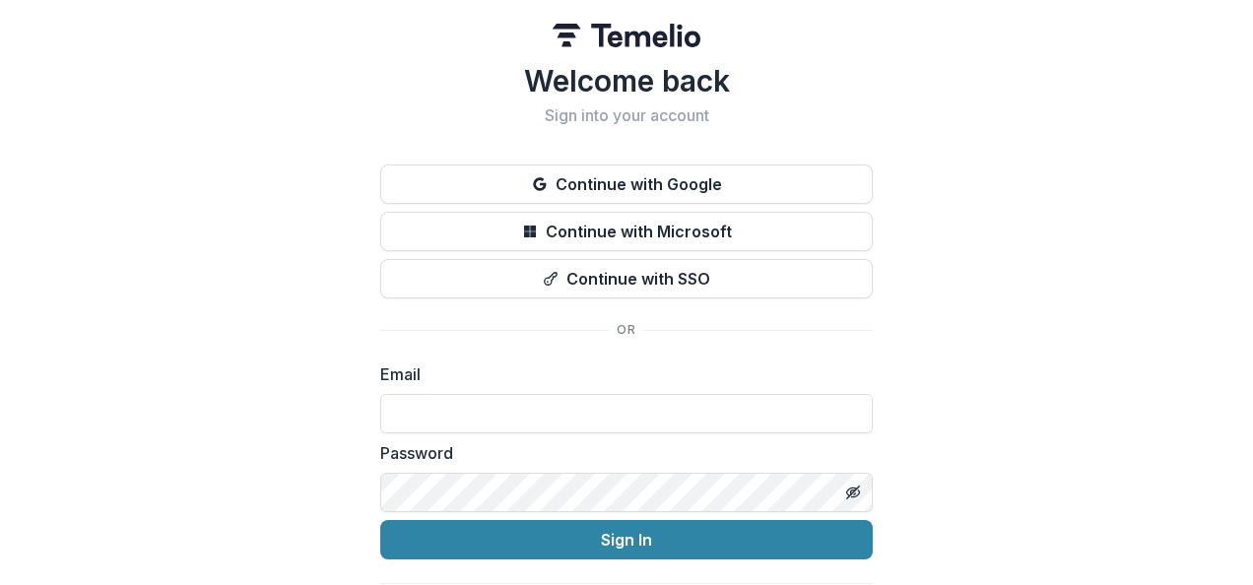 The height and width of the screenshot is (585, 1253). I want to click on button: Sign In, so click(626, 540).